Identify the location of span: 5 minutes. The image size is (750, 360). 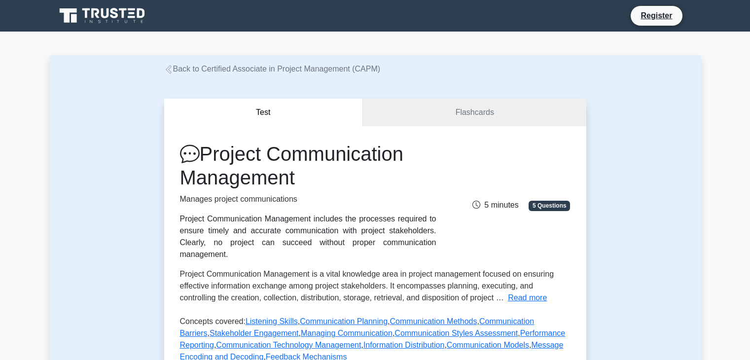
(495, 205).